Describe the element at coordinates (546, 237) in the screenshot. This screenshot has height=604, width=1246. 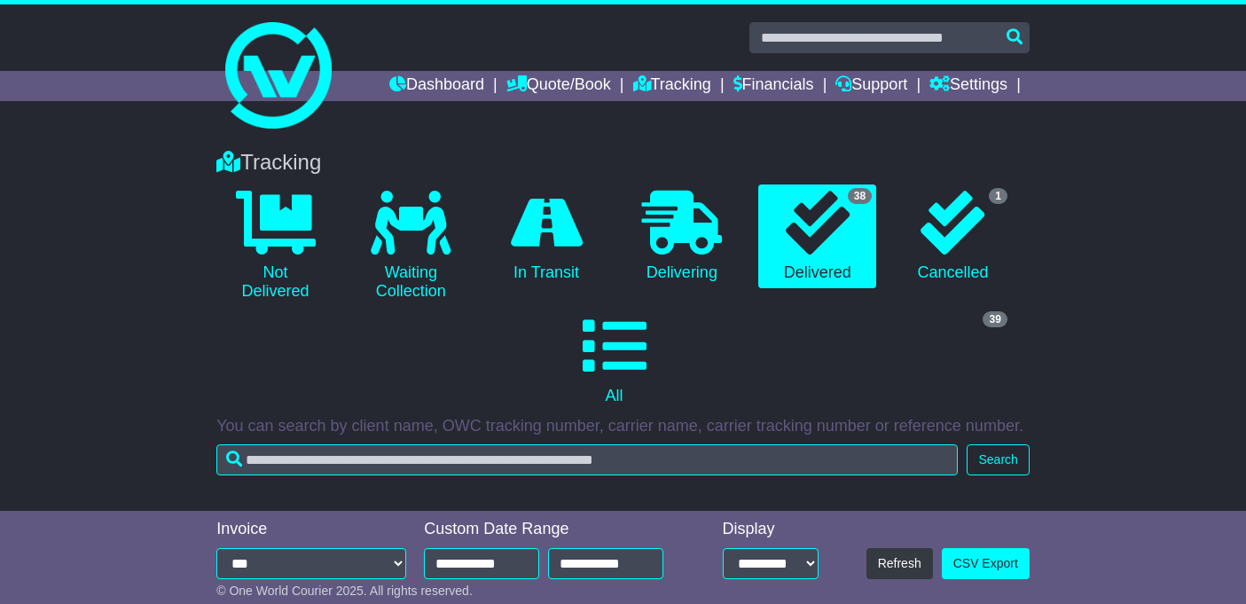
I see `a: In Transit` at that location.